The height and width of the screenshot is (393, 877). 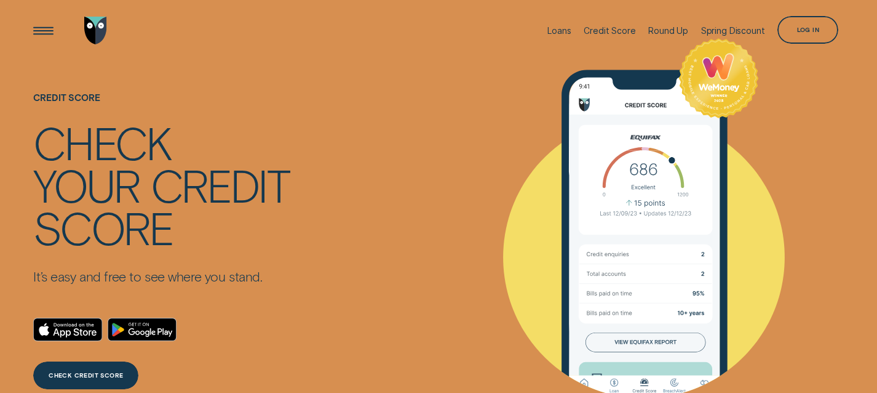 I want to click on div: Credit Score, so click(x=610, y=30).